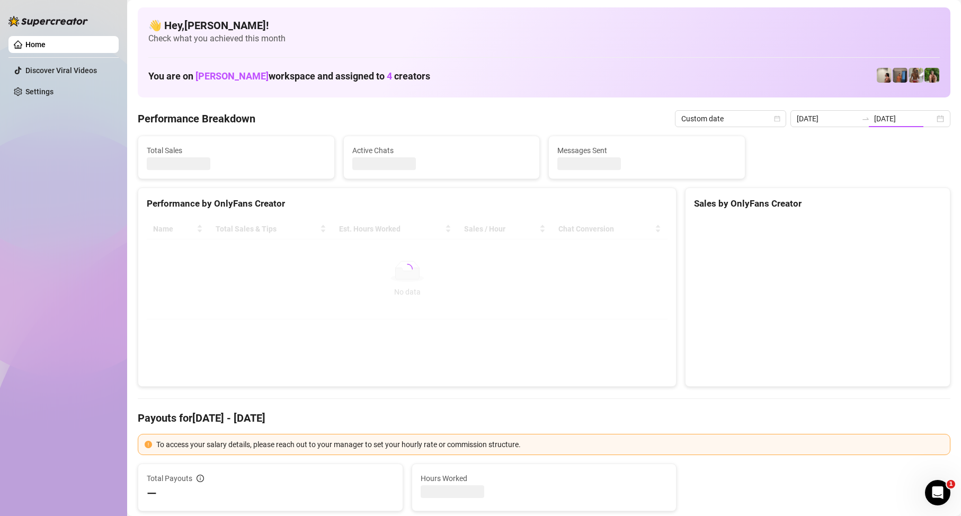 The width and height of the screenshot is (961, 516). Describe the element at coordinates (731, 119) in the screenshot. I see `span: Custom date` at that location.